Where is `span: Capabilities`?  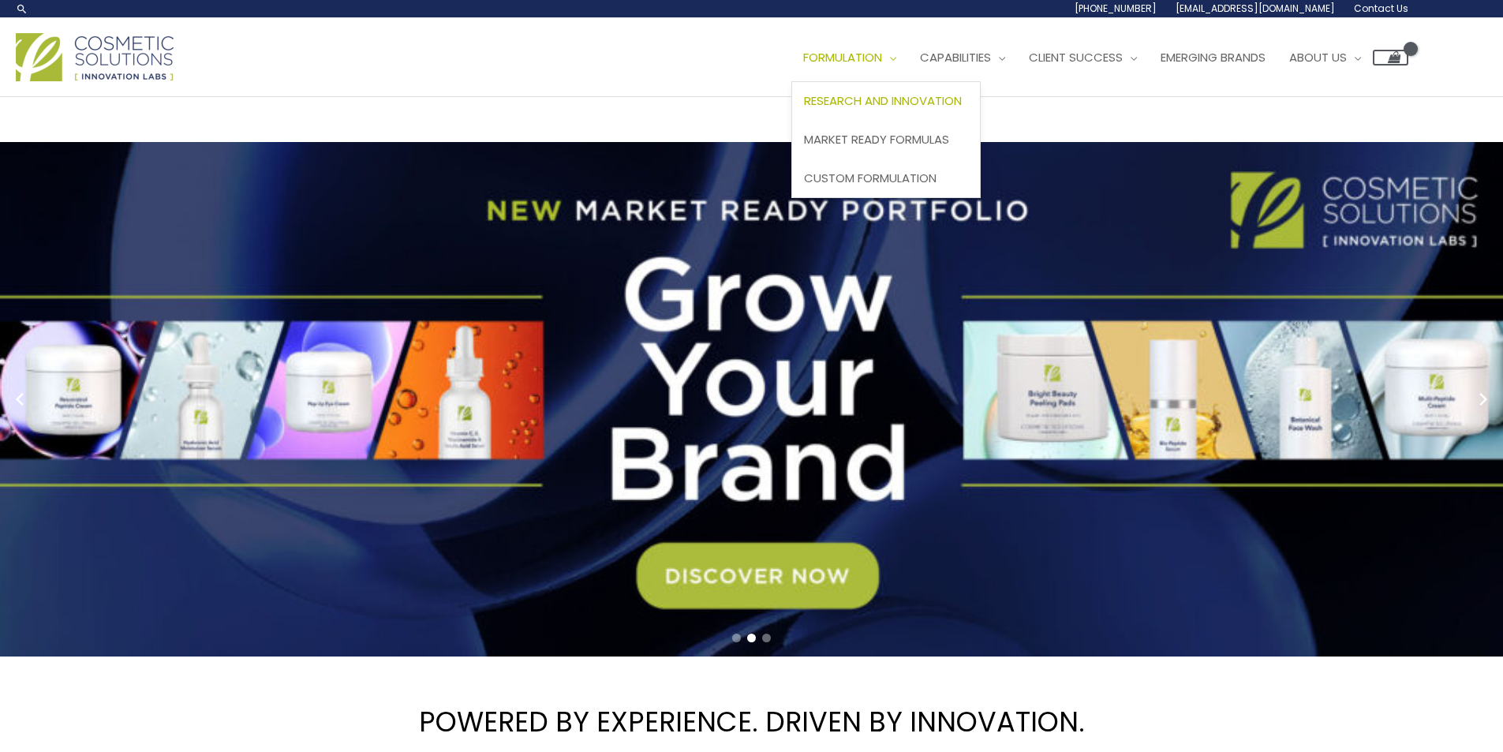 span: Capabilities is located at coordinates (955, 57).